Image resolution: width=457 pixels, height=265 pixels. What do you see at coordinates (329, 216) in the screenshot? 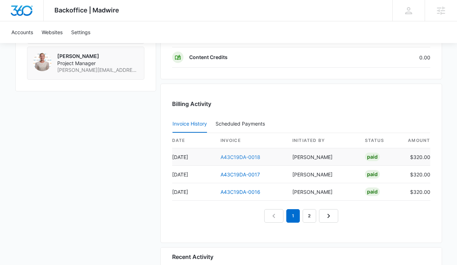
I see `a: Next Page` at bounding box center [329, 216].